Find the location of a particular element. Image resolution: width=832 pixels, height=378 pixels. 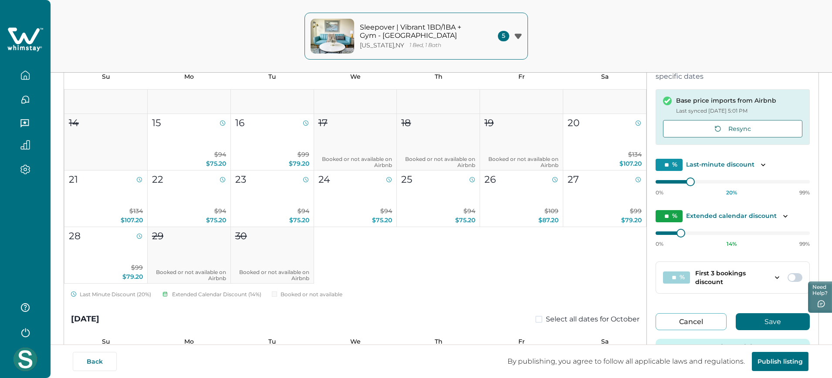

button: 19Booked or not available on Airbnb is located at coordinates (521, 142).